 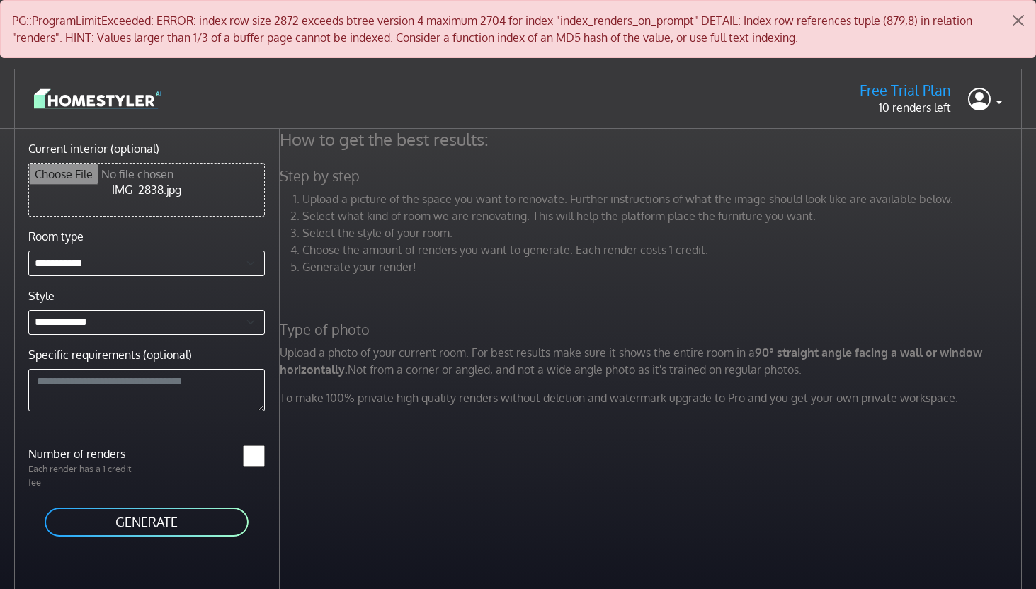 What do you see at coordinates (652, 361) in the screenshot?
I see `p: Upload a photo of your current room. For best results make sure it shows the entire room in a Not...` at bounding box center [652, 361].